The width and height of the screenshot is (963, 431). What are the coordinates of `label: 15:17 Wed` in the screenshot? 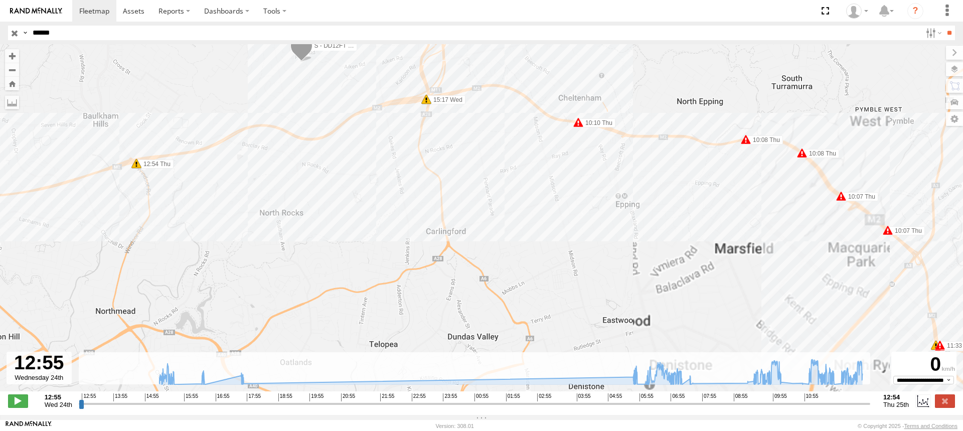 It's located at (446, 100).